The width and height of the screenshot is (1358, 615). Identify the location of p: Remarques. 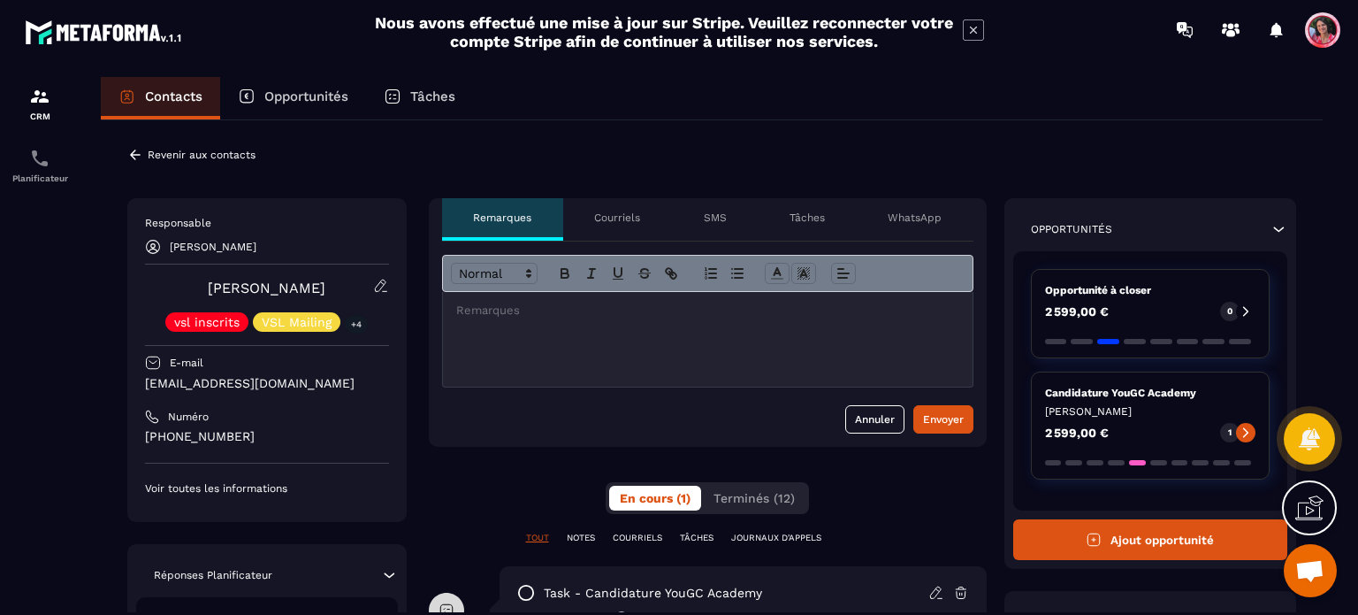
(502, 218).